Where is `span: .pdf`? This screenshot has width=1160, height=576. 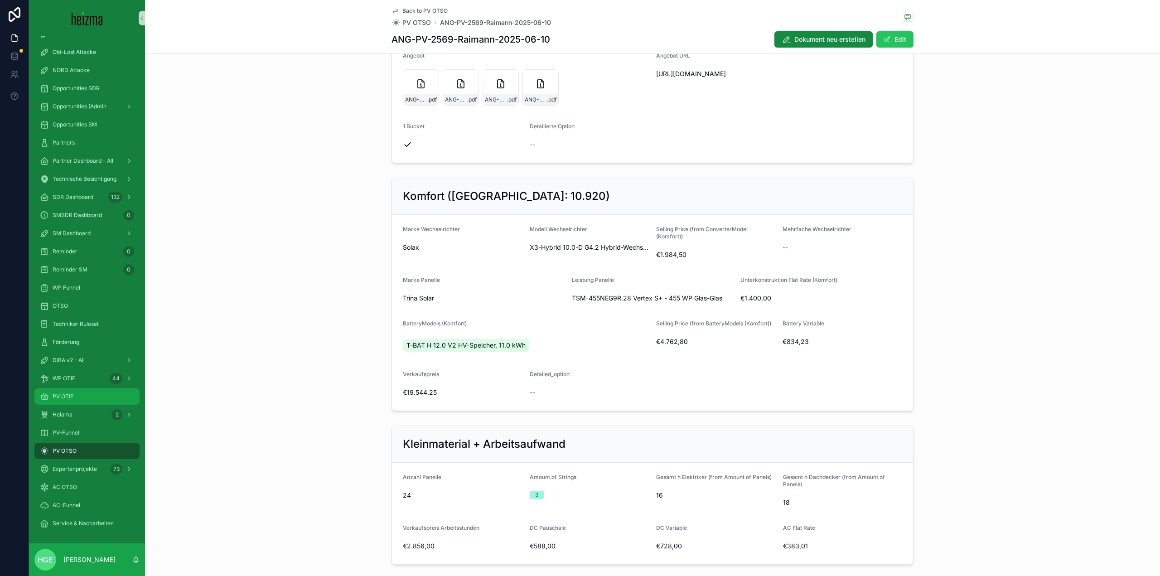 span: .pdf is located at coordinates (432, 100).